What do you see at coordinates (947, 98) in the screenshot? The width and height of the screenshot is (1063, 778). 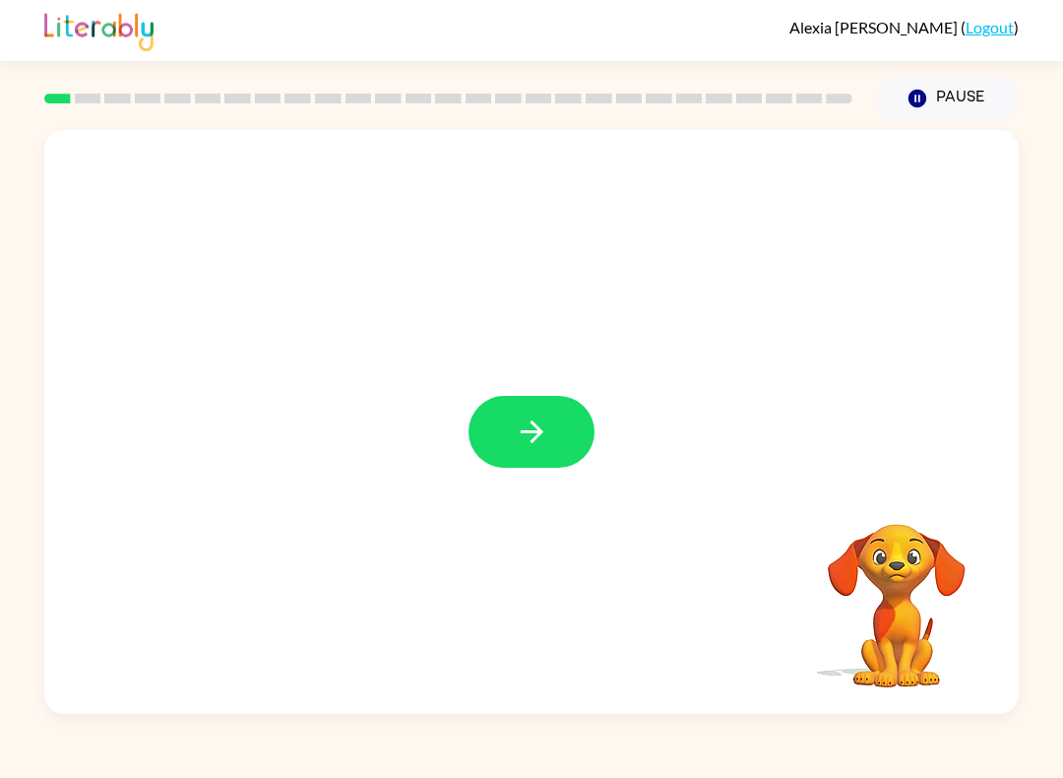 I see `button: Pause` at bounding box center [947, 98].